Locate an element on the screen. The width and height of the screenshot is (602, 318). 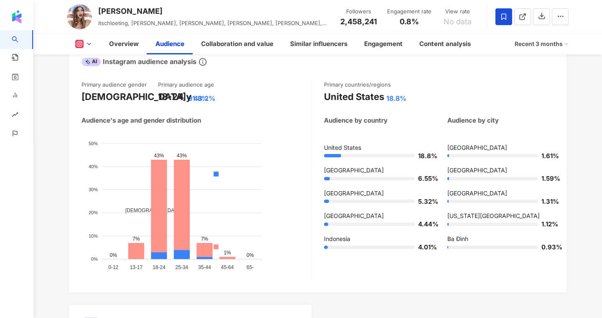
span: No data is located at coordinates (457, 22).